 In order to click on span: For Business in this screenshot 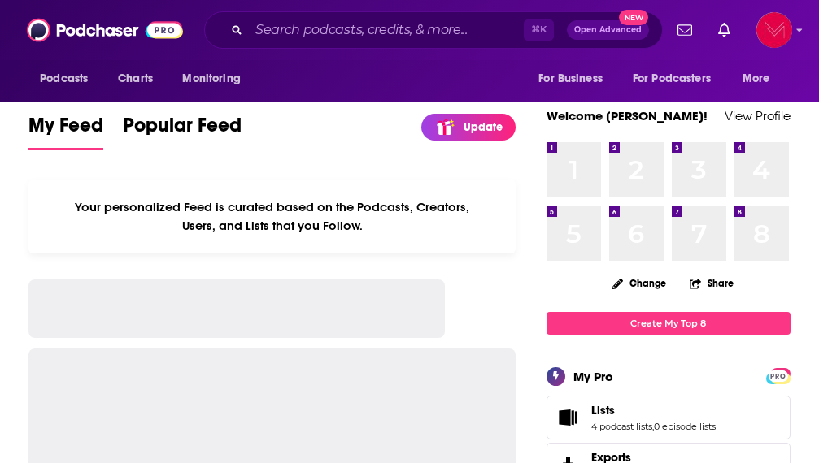, I will do `click(570, 79)`.